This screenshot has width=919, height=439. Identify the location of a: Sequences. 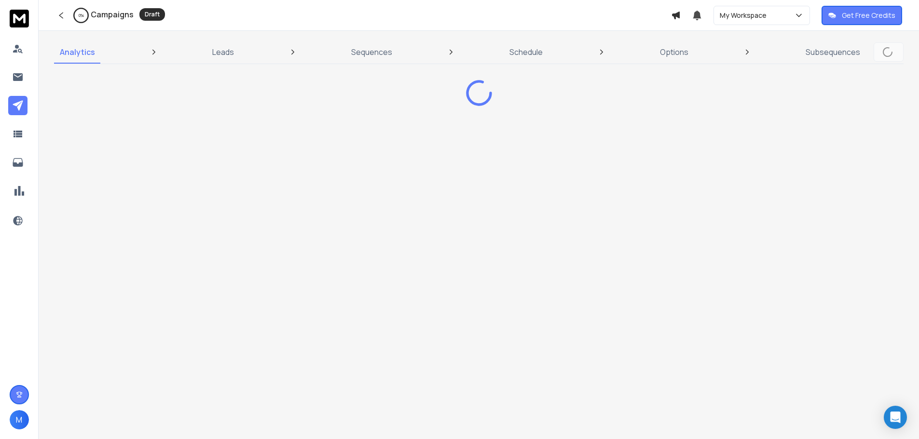
(371, 52).